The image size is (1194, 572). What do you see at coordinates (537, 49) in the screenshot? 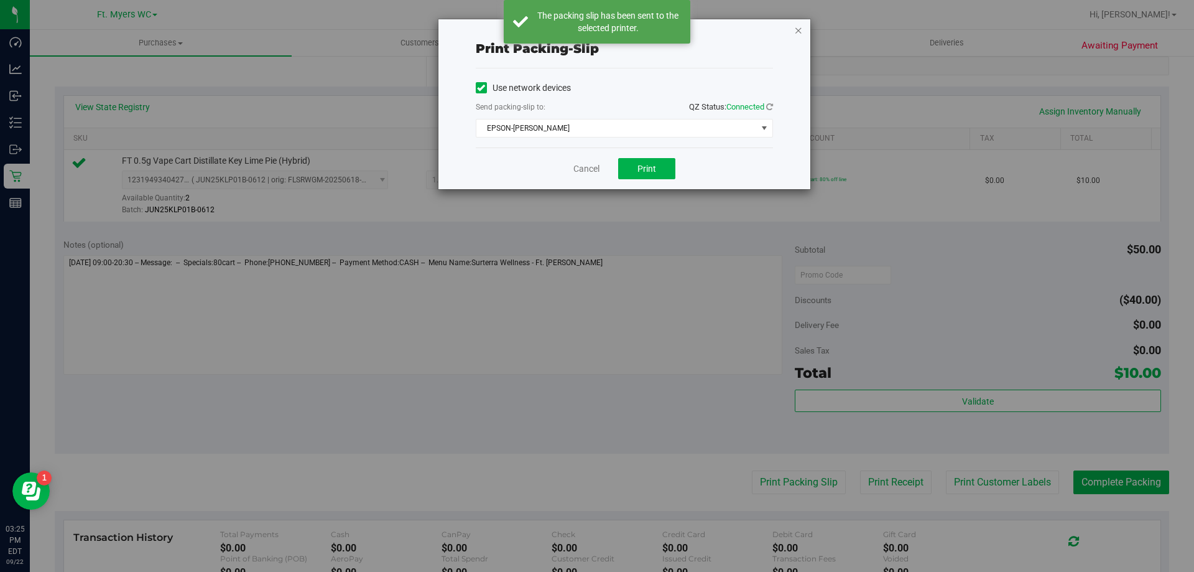
I see `span: Print packing-slip` at bounding box center [537, 49].